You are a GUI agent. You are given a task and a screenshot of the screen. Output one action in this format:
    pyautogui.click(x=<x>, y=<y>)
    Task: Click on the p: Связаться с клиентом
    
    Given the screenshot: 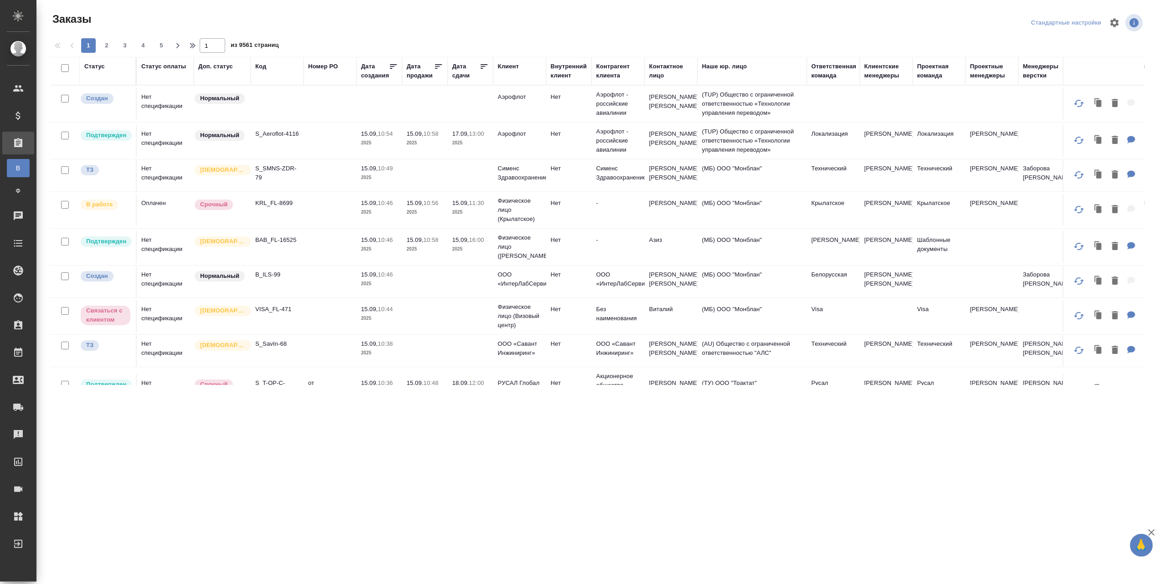 What is the action you would take?
    pyautogui.click(x=105, y=315)
    